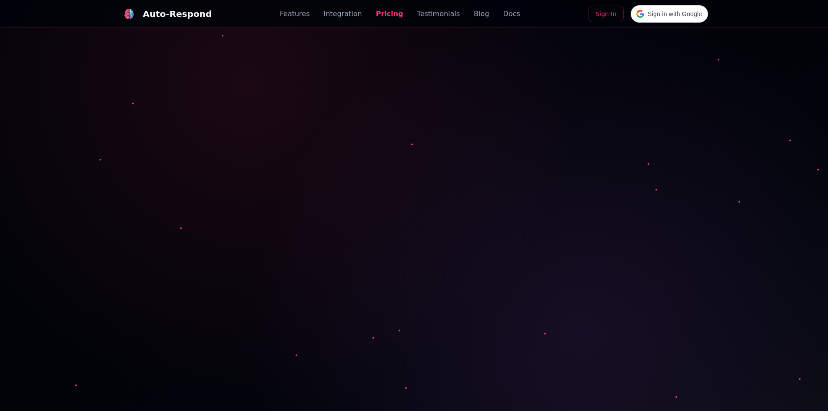 The image size is (828, 411). What do you see at coordinates (511, 14) in the screenshot?
I see `a: Docs` at bounding box center [511, 14].